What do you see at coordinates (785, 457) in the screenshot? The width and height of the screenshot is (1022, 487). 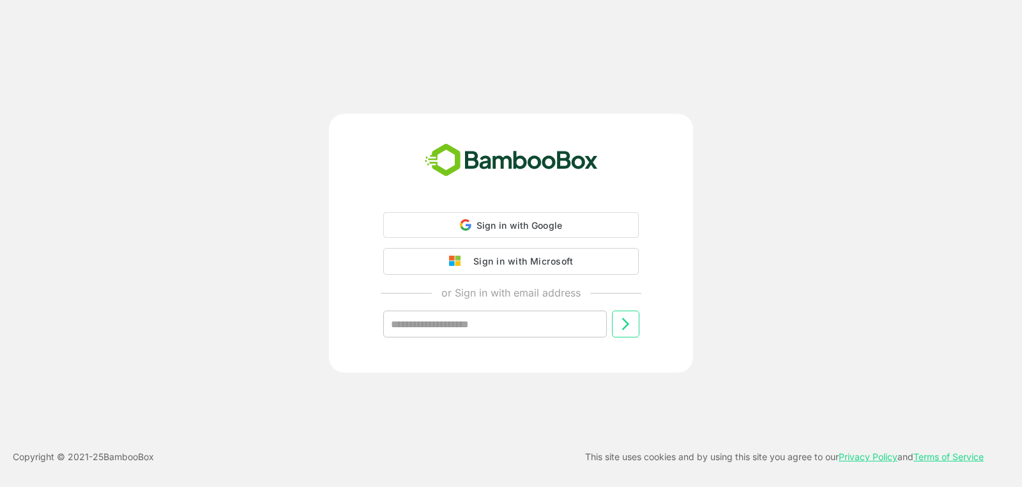 I see `p: This site uses cookies and by using this site you agree to our and` at bounding box center [785, 457].